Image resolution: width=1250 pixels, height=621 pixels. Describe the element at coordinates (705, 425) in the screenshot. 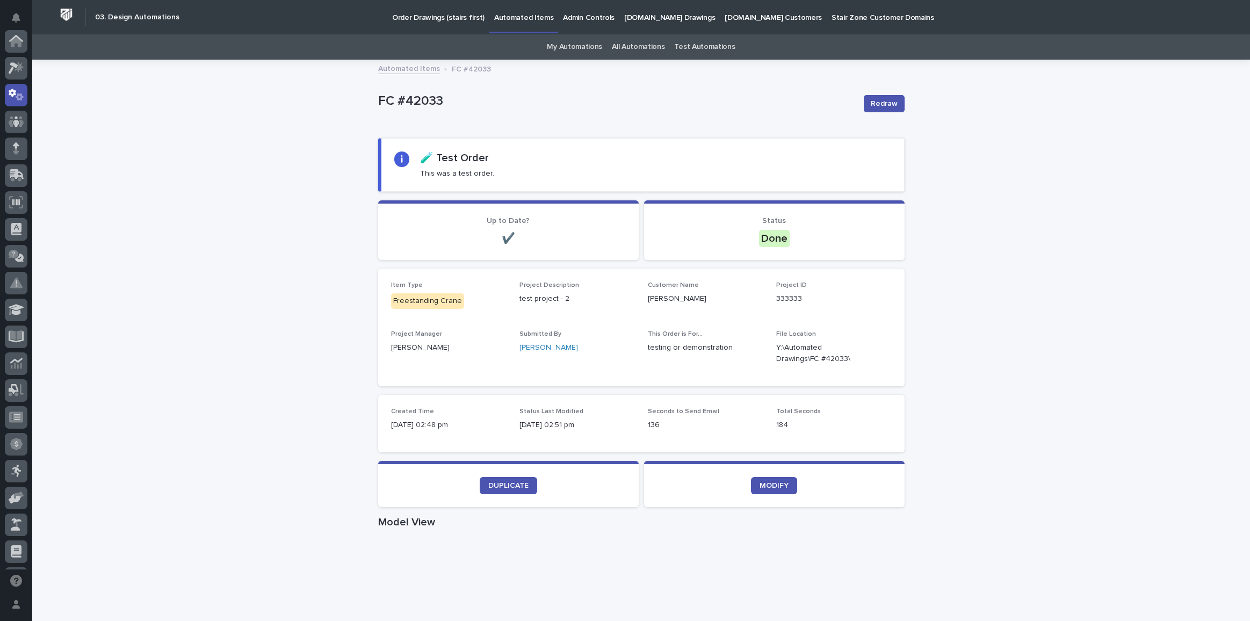

I see `p: 136` at that location.